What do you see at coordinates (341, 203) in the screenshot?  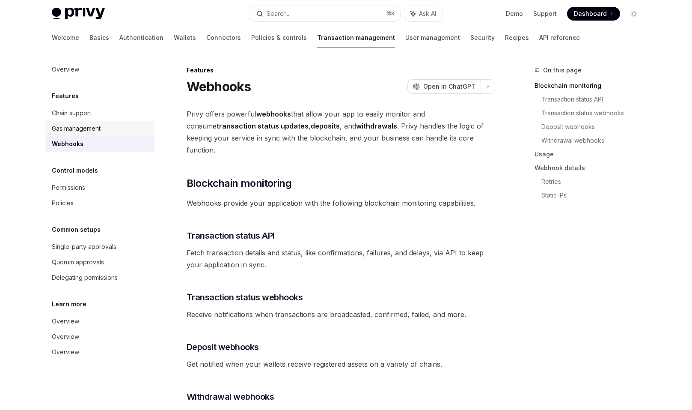 I see `span: Webhooks provide your application with the following blockchain monitoring capabilities.` at bounding box center [341, 203].